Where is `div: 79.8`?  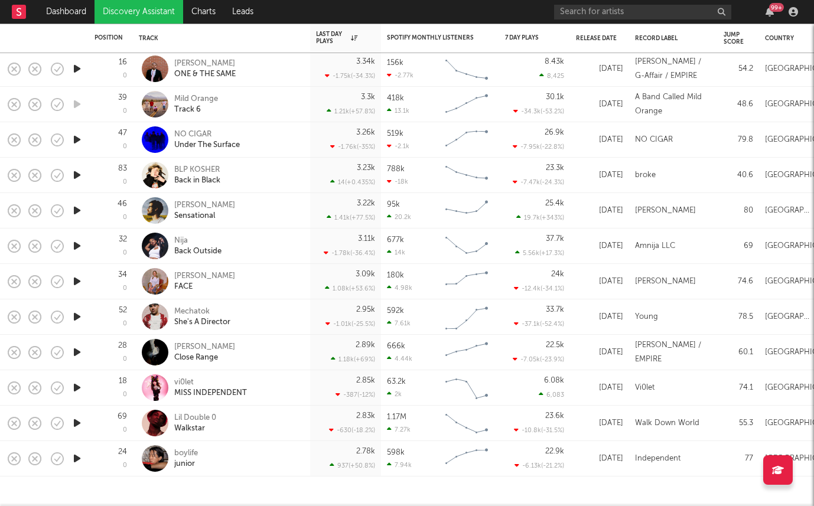 div: 79.8 is located at coordinates (738, 140).